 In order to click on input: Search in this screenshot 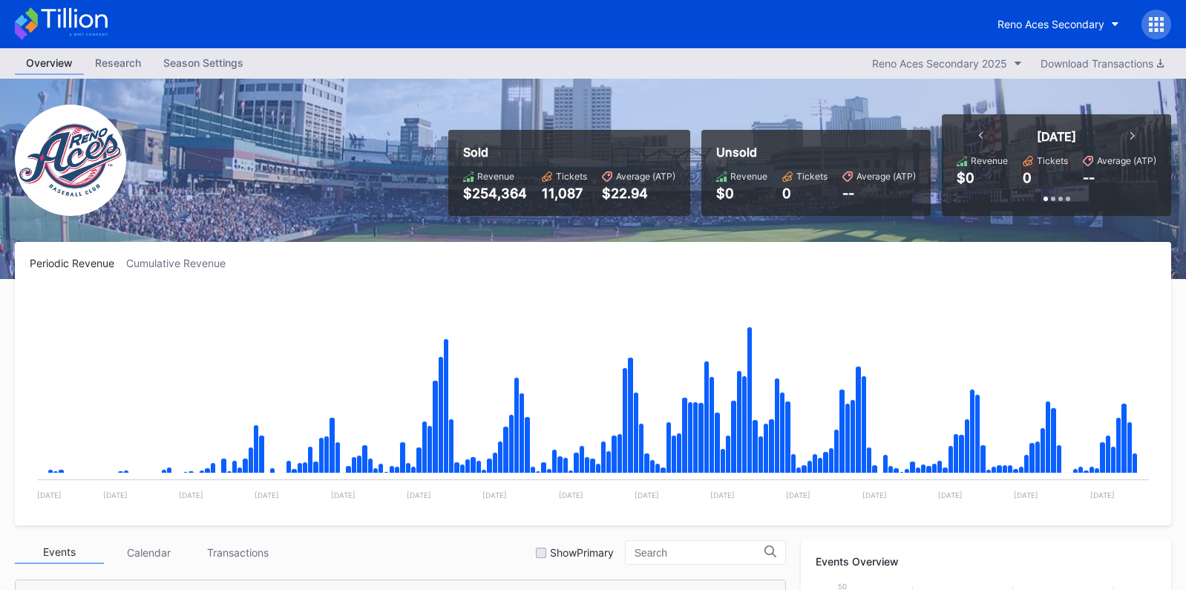, I will do `click(699, 553)`.